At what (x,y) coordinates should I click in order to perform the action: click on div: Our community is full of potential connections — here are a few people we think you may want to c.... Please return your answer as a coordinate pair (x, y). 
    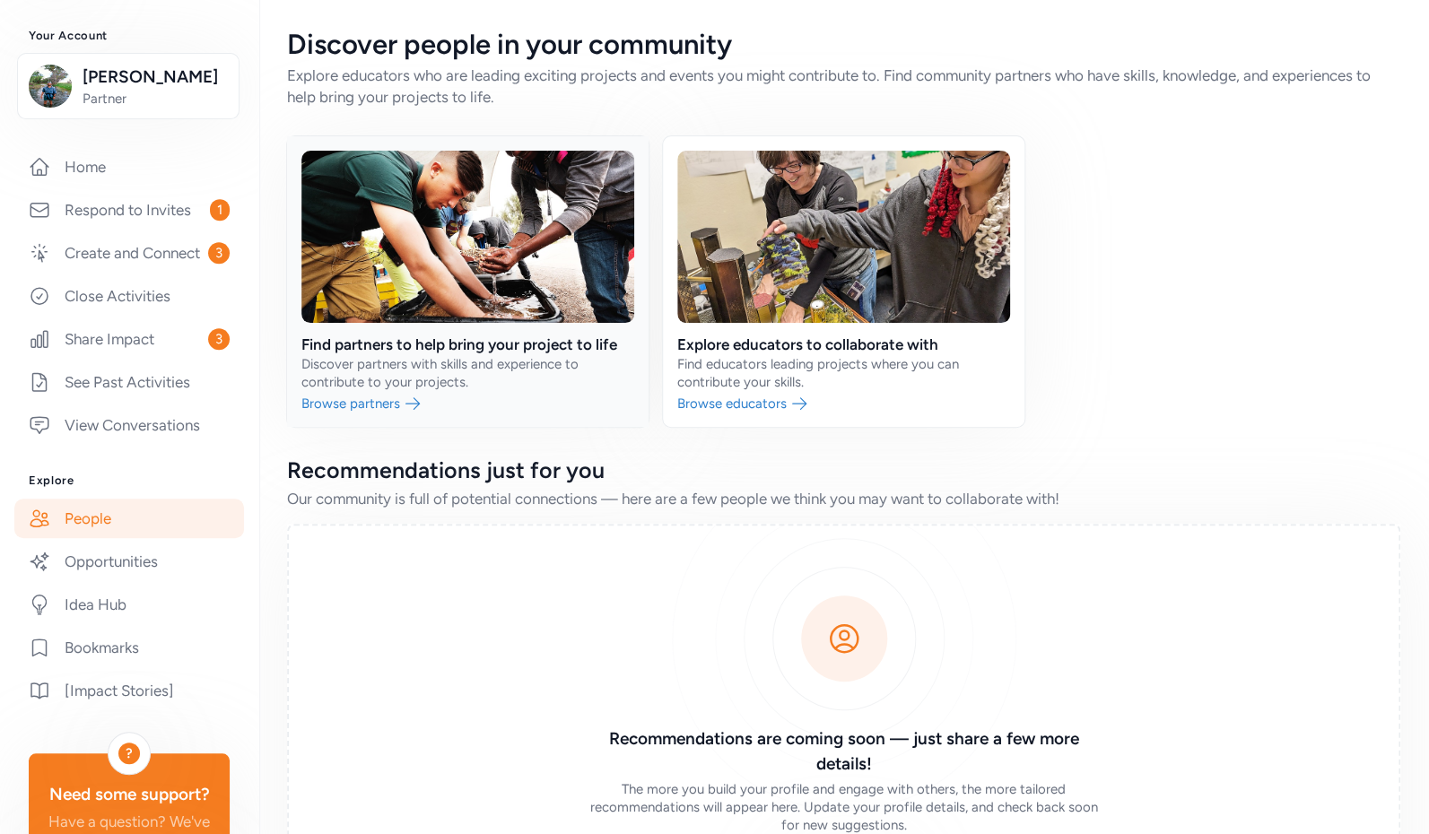
    Looking at the image, I should click on (843, 499).